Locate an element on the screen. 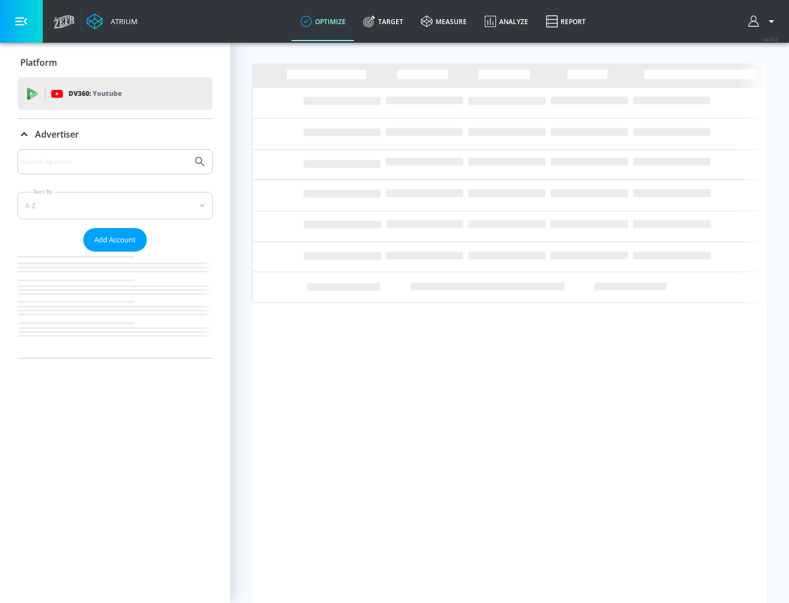 Image resolution: width=789 pixels, height=603 pixels. a: Target is located at coordinates (383, 21).